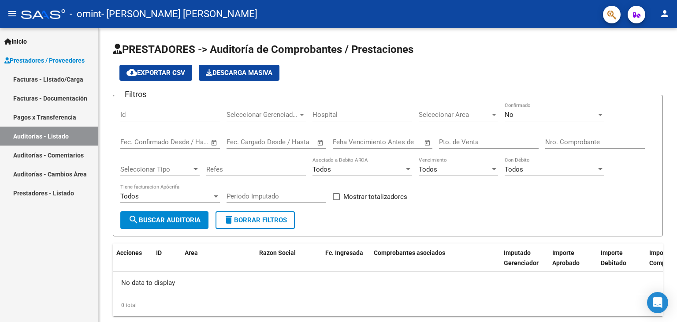 Image resolution: width=677 pixels, height=322 pixels. What do you see at coordinates (566, 258) in the screenshot?
I see `span: Importe Aprobado` at bounding box center [566, 258].